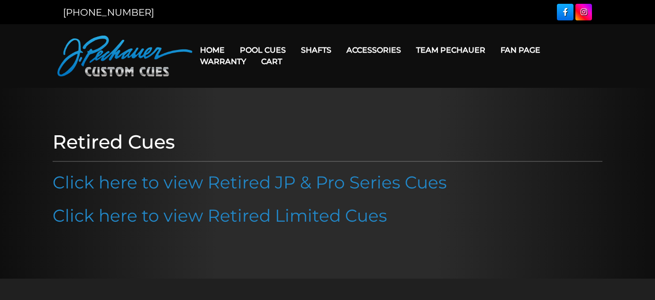 Image resolution: width=655 pixels, height=300 pixels. Describe the element at coordinates (125, 56) in the screenshot. I see `img: Pechauer Custom Cues` at that location.